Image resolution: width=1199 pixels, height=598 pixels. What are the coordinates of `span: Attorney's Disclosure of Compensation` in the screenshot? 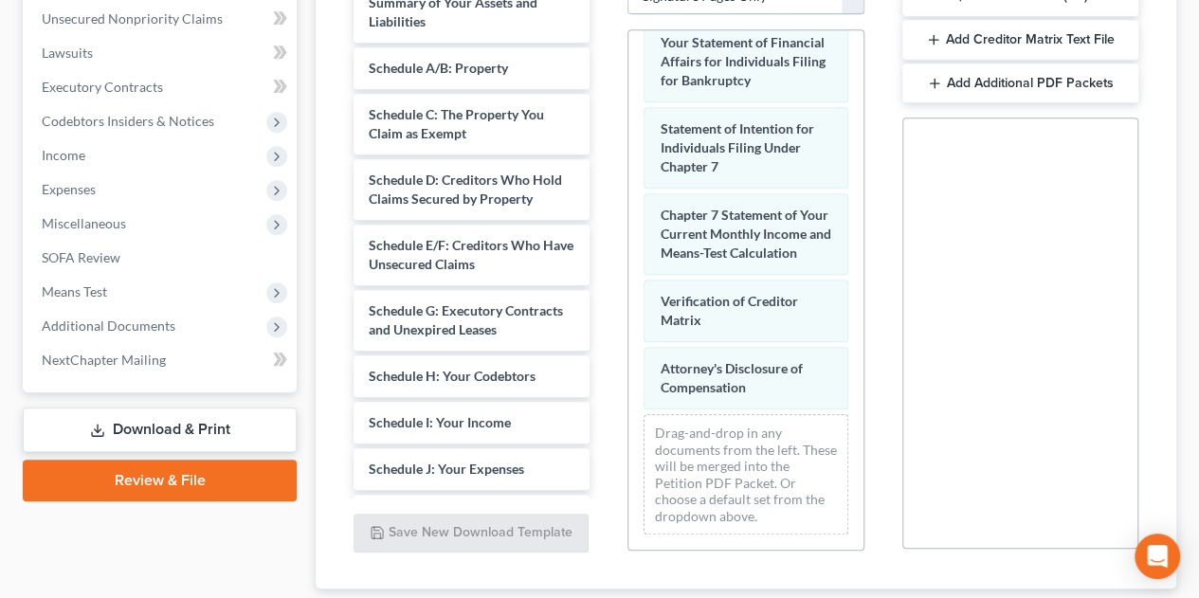 It's located at (731, 377).